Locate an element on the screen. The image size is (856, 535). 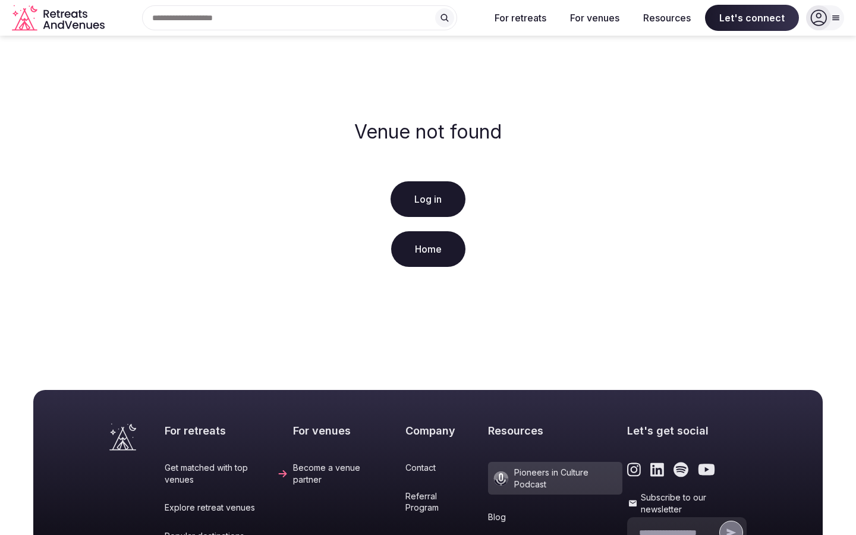
button: For venues is located at coordinates (594, 18).